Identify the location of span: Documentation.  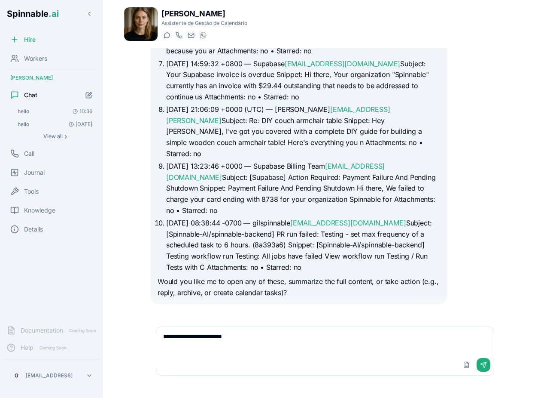
(42, 330).